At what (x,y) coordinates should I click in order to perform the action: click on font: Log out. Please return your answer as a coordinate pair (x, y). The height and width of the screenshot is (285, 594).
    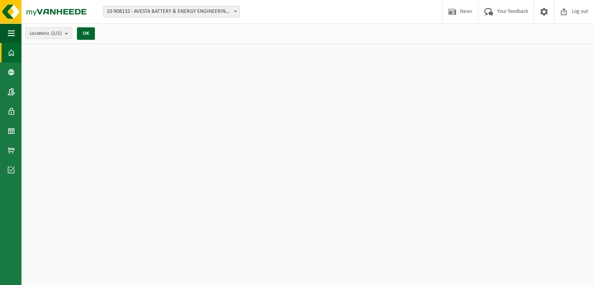
    Looking at the image, I should click on (580, 11).